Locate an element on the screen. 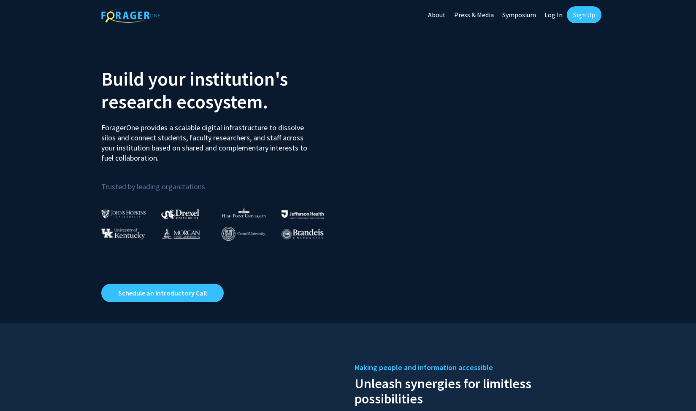  img: Drexel University is located at coordinates (180, 214).